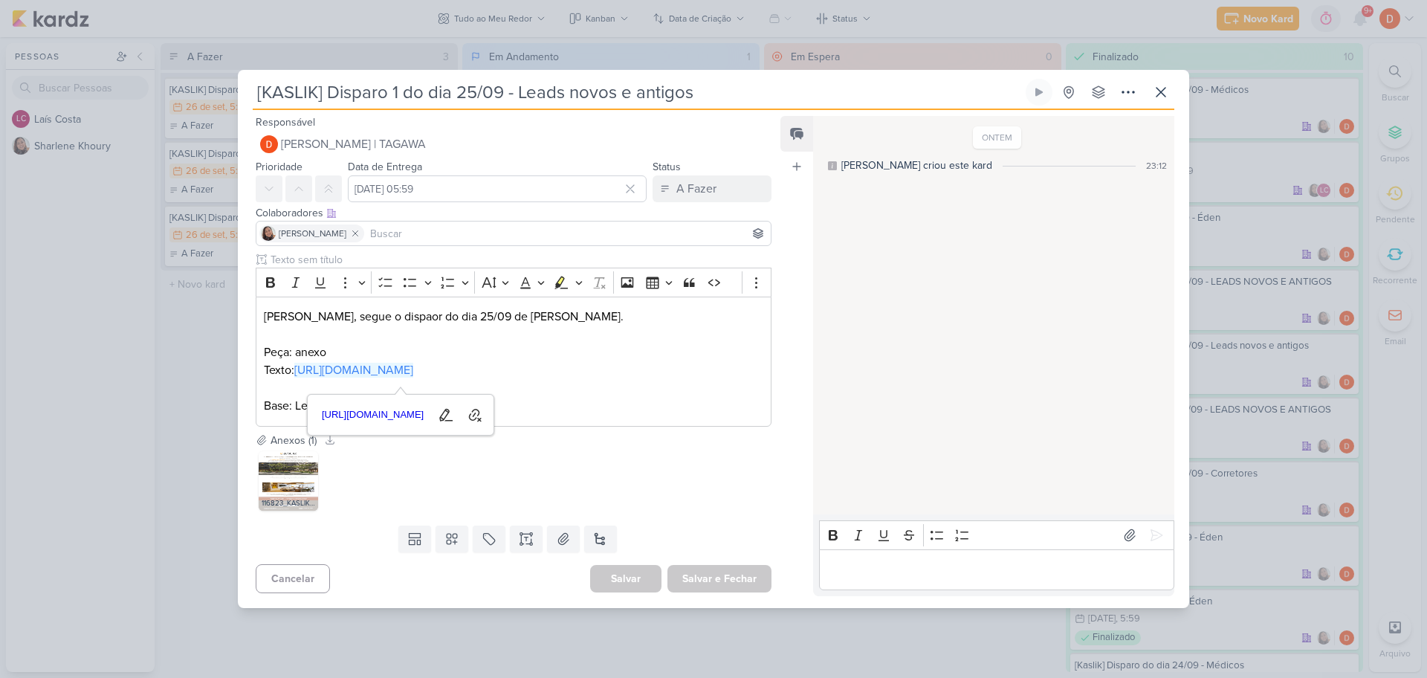  I want to click on div: A Fazer, so click(696, 189).